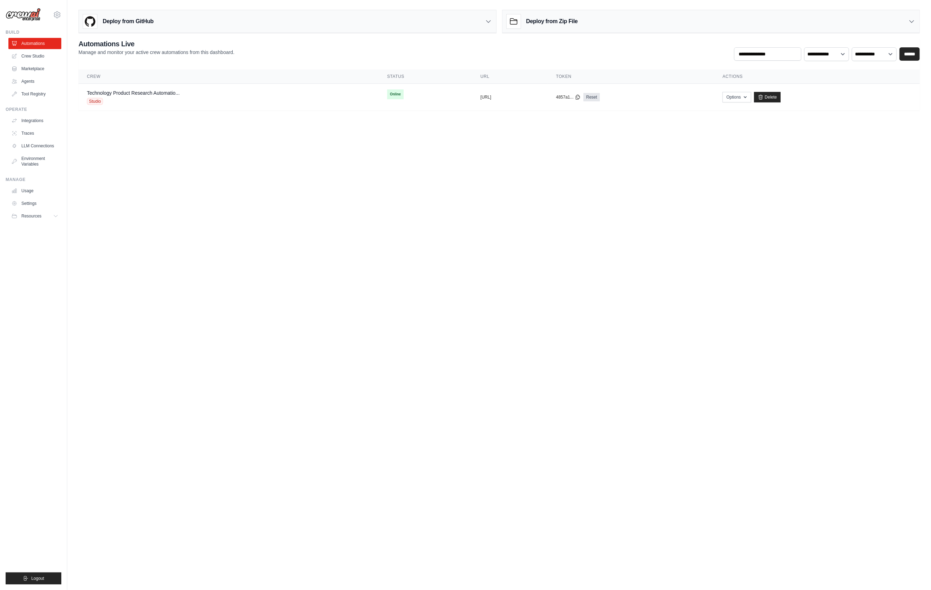 This screenshot has width=931, height=590. What do you see at coordinates (90, 21) in the screenshot?
I see `img: GitHub Logo` at bounding box center [90, 21].